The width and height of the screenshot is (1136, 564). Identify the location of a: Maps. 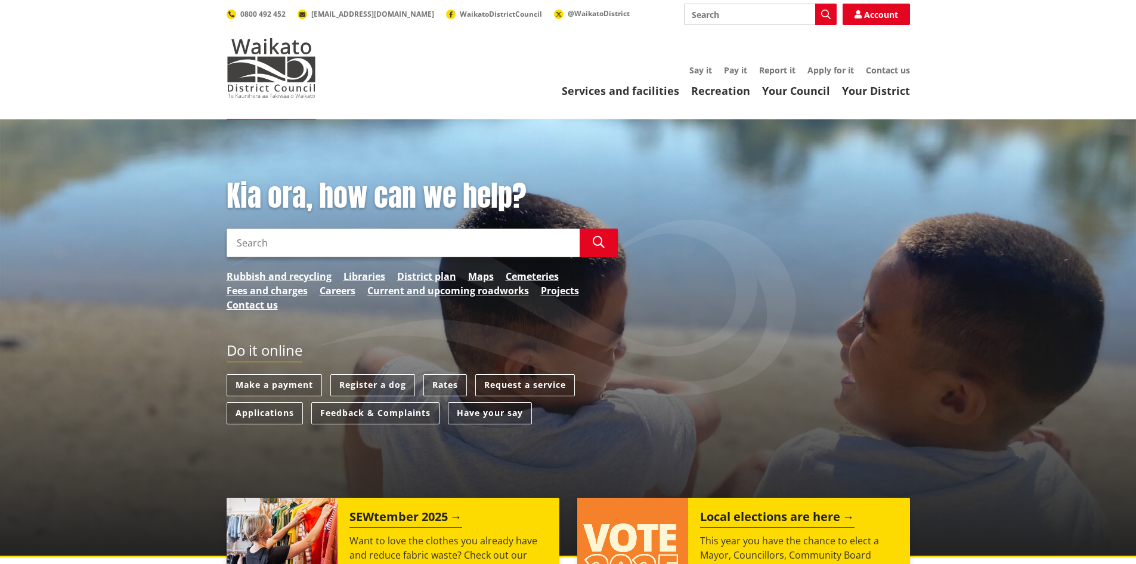
(481, 276).